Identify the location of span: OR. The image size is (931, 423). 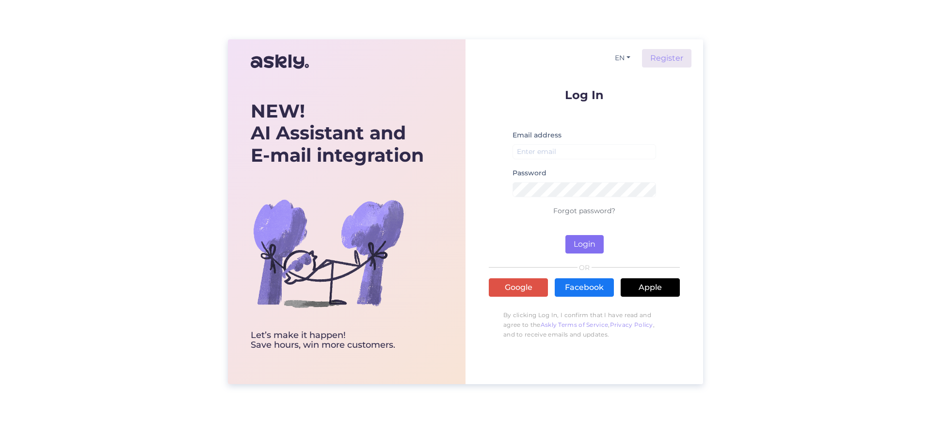
(585, 267).